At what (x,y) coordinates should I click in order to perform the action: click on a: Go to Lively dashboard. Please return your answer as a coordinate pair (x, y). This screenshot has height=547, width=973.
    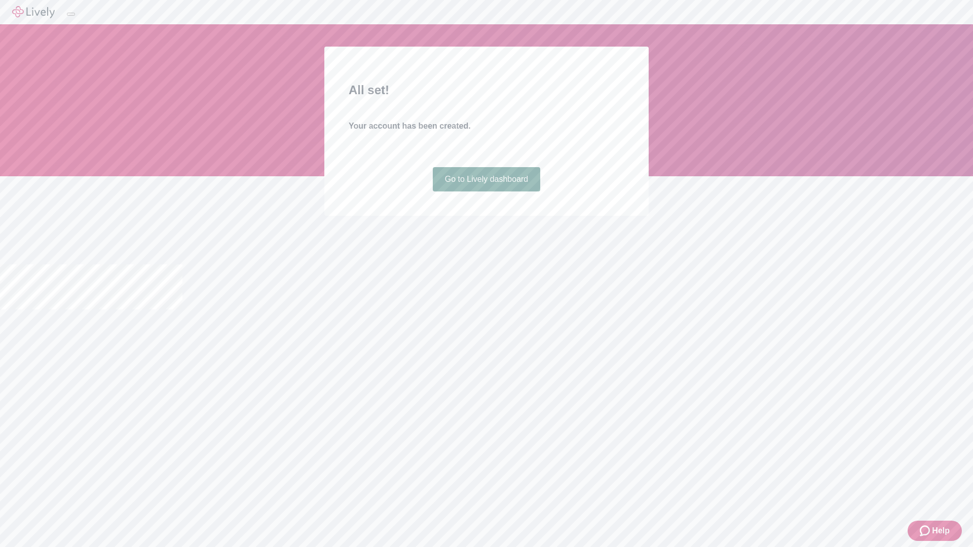
    Looking at the image, I should click on (486, 179).